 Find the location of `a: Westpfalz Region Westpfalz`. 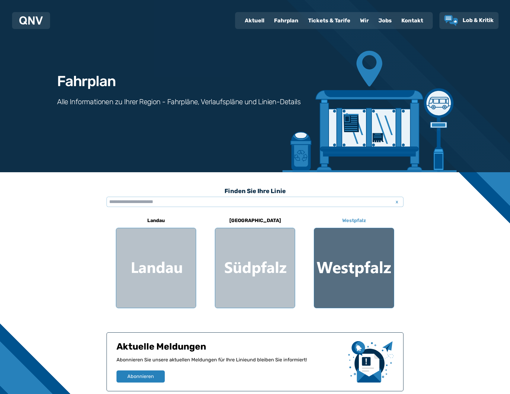

a: Westpfalz Region Westpfalz is located at coordinates (354, 260).